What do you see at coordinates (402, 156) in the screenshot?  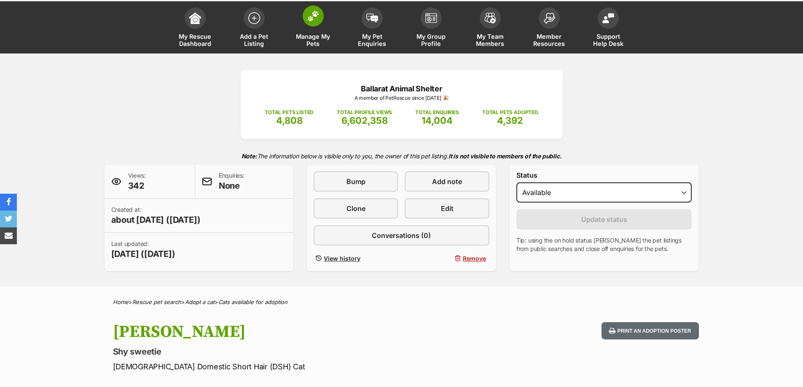 I see `p: The information below is visible only to you, the owner of this pet listing.` at bounding box center [402, 156].